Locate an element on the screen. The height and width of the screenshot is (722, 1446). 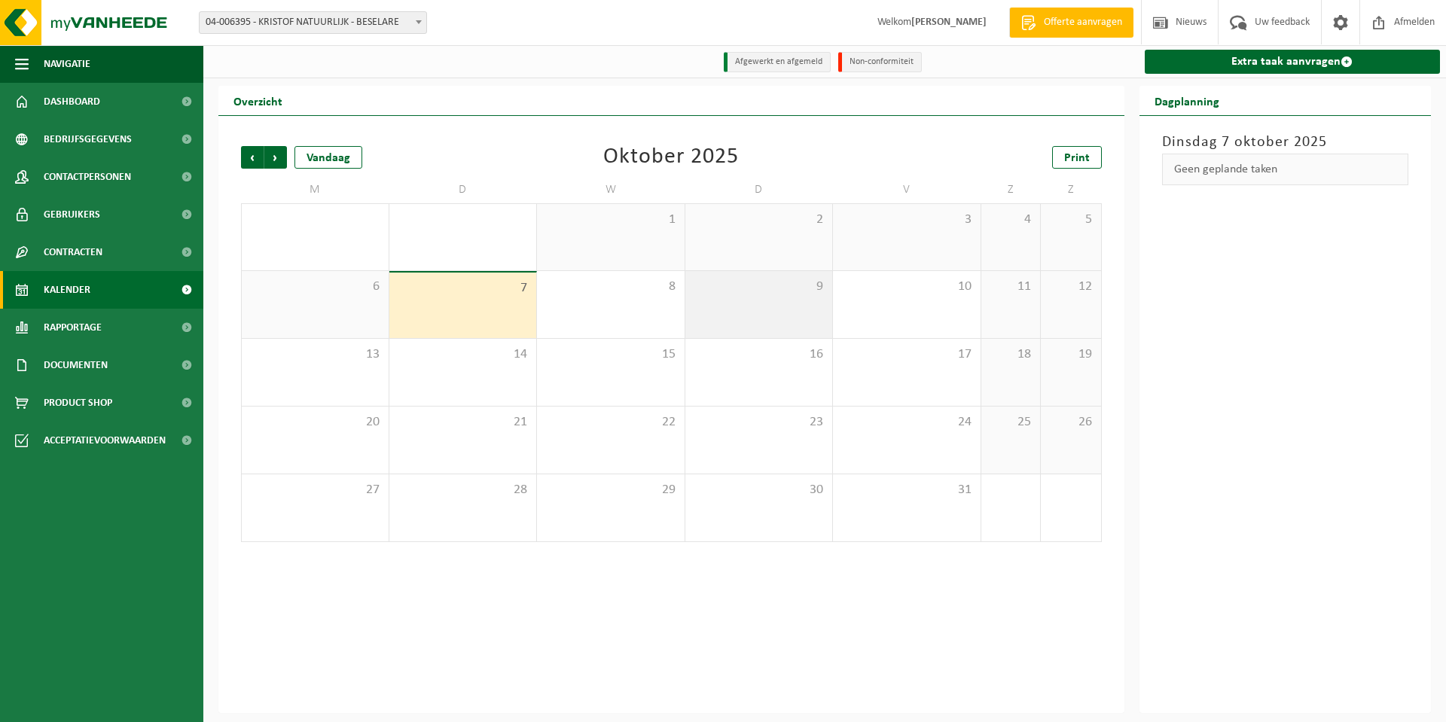
span: 30 is located at coordinates (759, 490).